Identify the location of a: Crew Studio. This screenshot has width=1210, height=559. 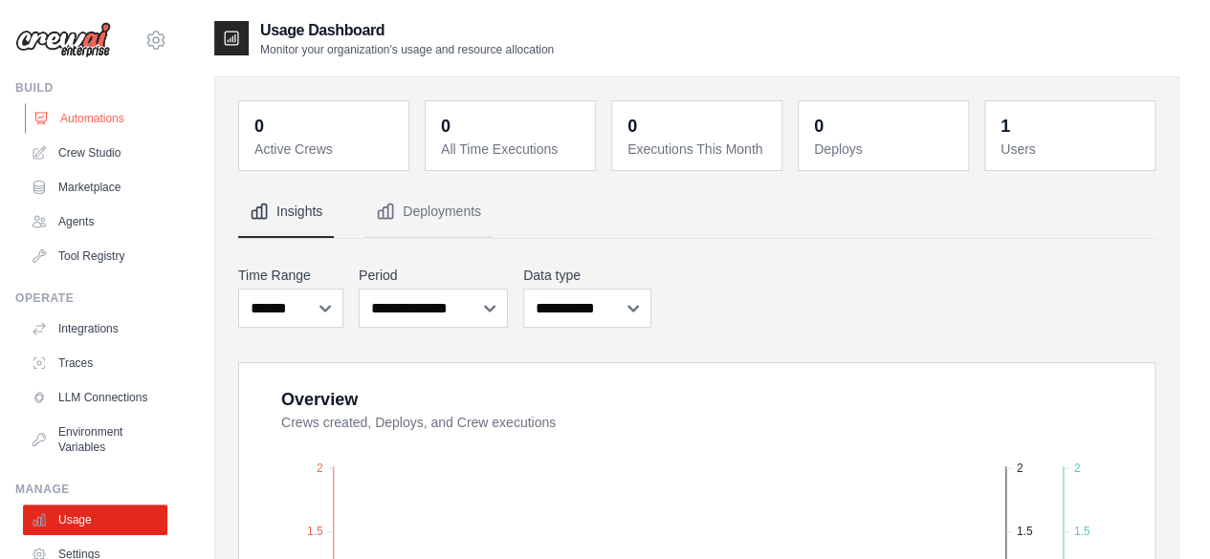
(95, 153).